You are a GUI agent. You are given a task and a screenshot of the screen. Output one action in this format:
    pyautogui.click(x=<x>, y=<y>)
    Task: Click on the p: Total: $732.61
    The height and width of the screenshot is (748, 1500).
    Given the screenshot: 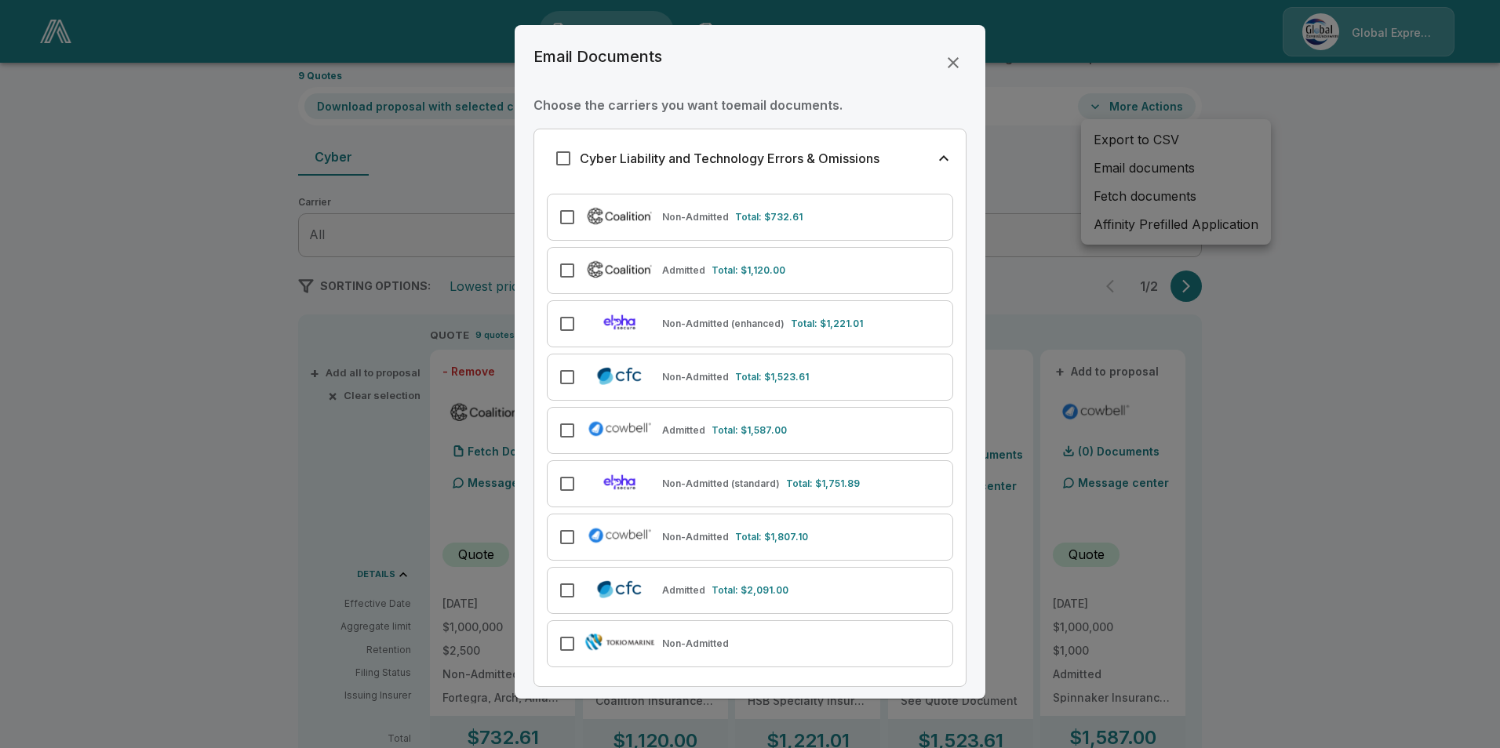 What is the action you would take?
    pyautogui.click(x=769, y=217)
    